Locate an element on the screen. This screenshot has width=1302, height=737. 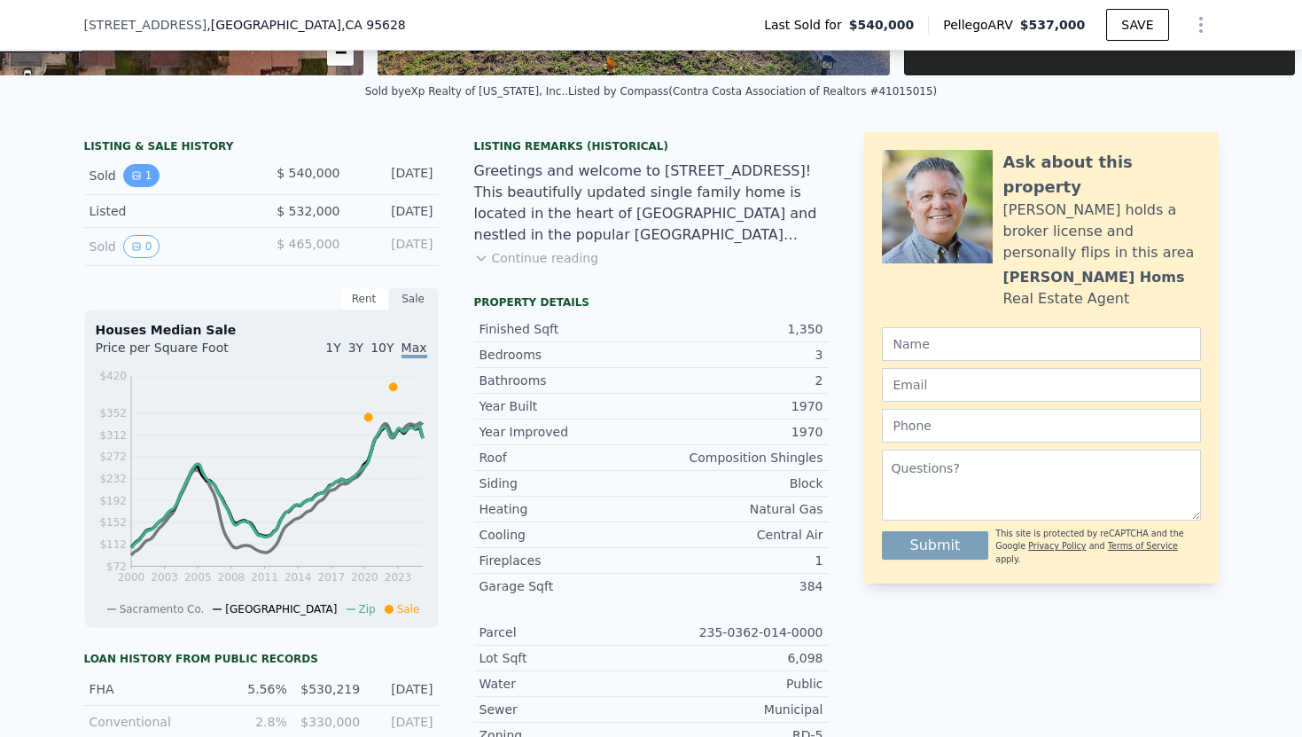
div: 1,350 is located at coordinates (737, 329).